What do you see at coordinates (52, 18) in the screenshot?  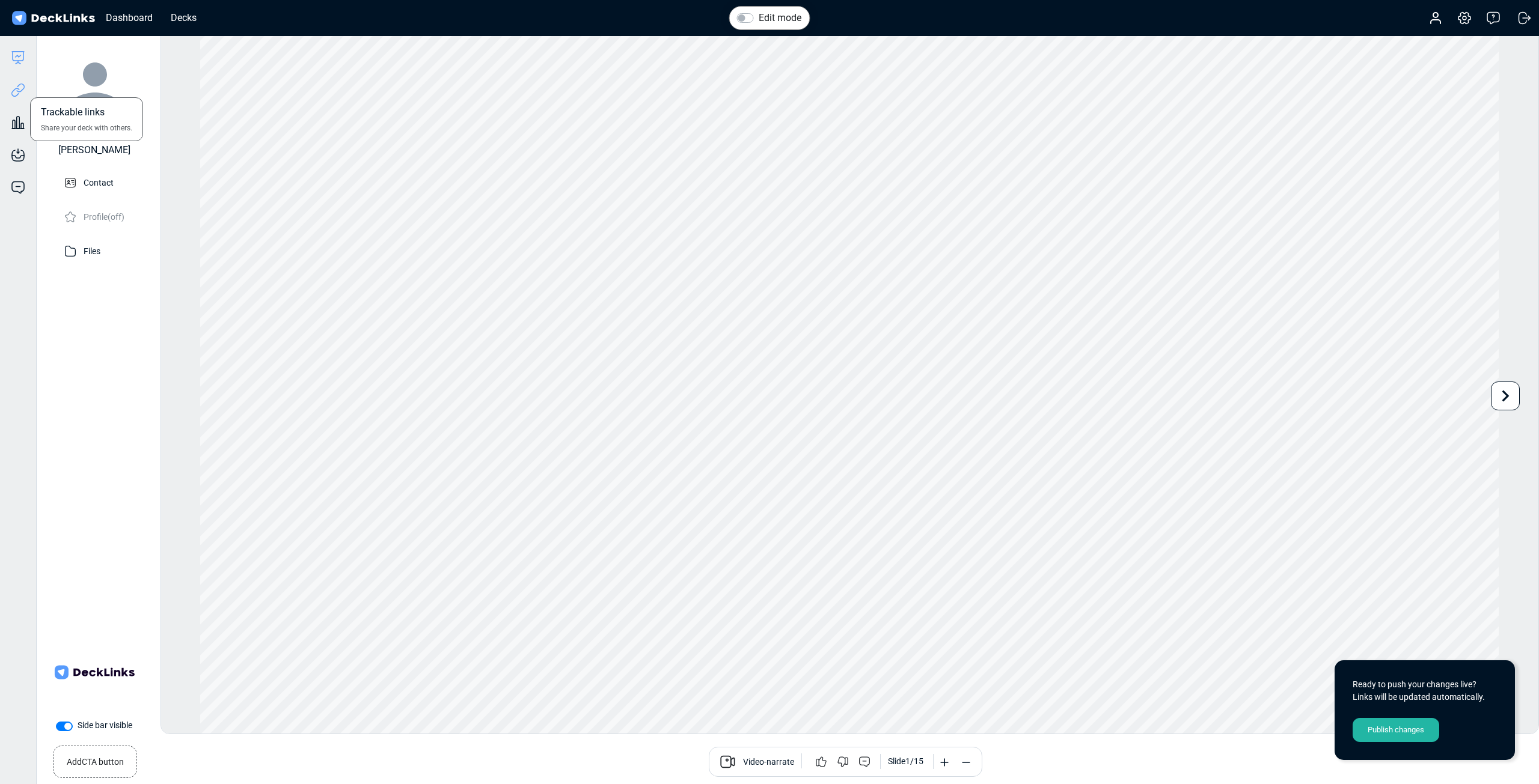 I see `img: DeckLinks` at bounding box center [52, 18].